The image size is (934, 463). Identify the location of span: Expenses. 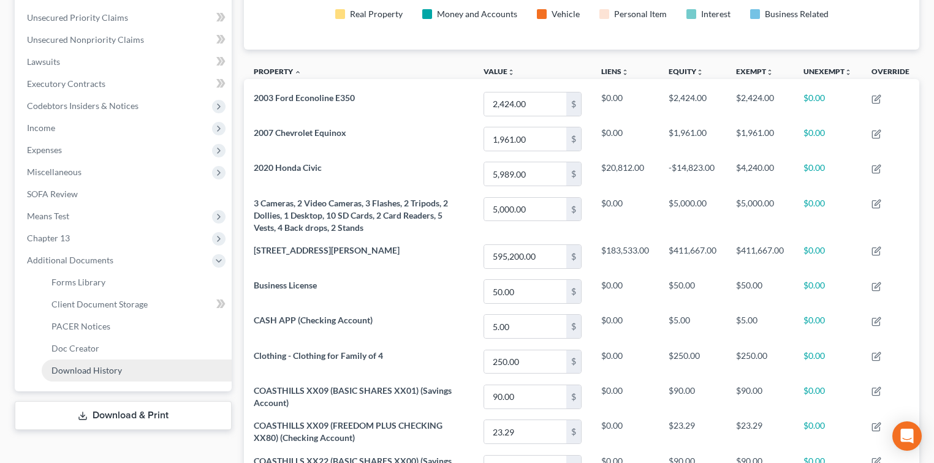
(44, 150).